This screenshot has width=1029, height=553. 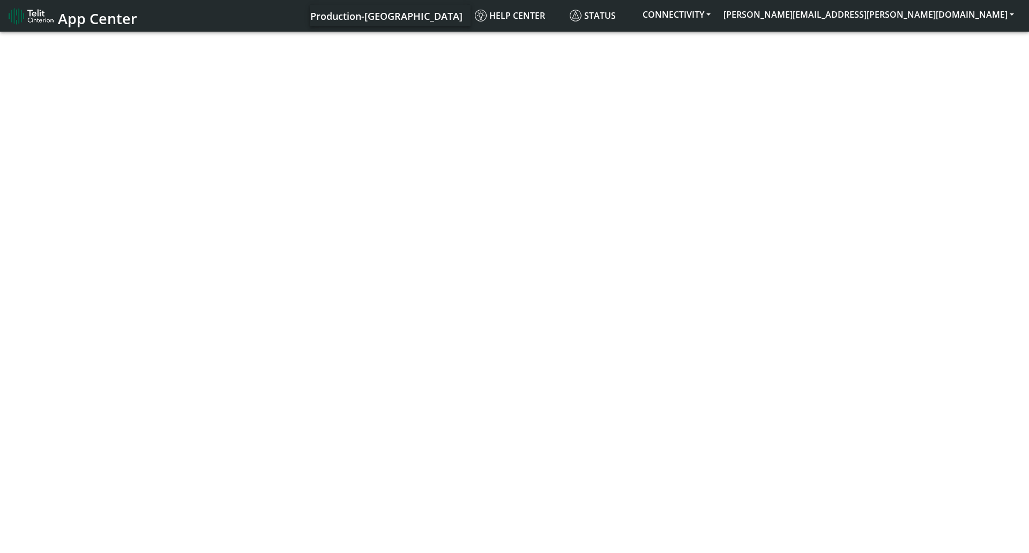 I want to click on a: Help center, so click(x=518, y=16).